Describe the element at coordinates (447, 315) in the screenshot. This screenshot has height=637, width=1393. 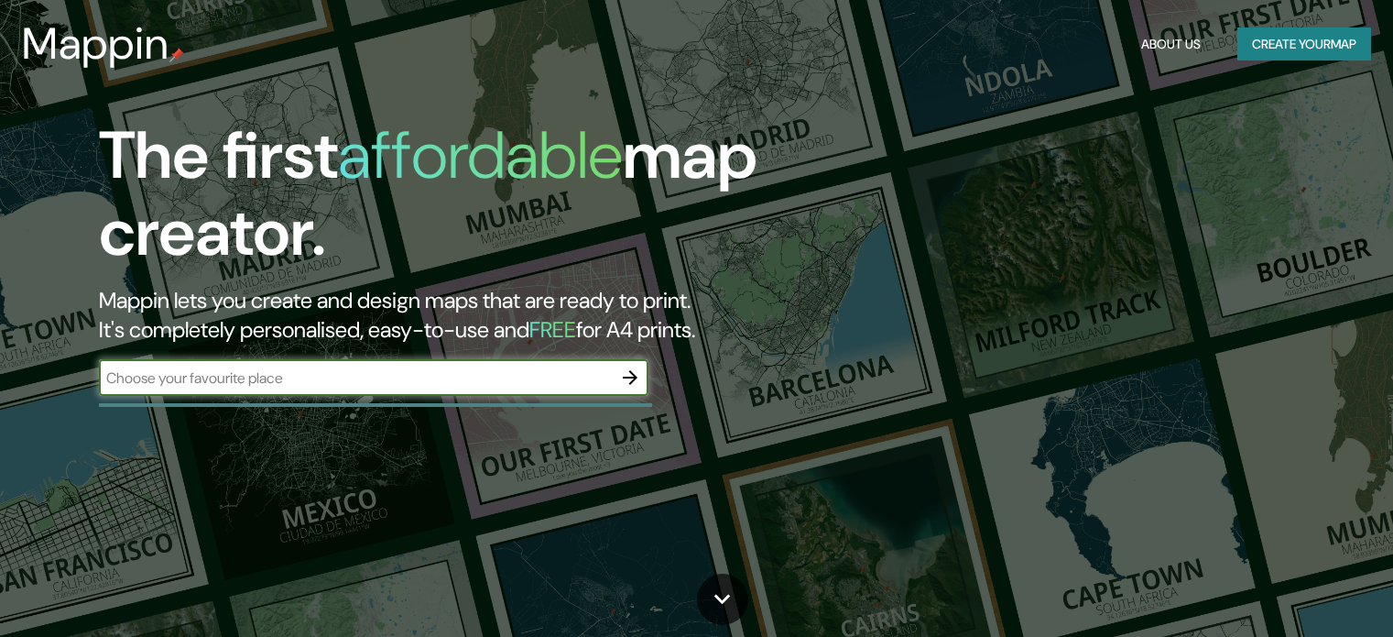
I see `h2: Mappin lets you create and design maps that are ready to print. It's completely personalised, eas...` at that location.